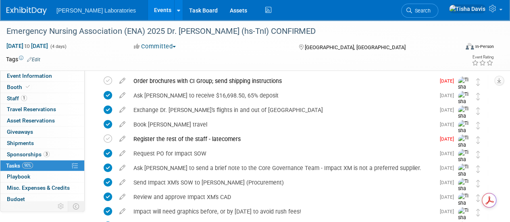 The height and width of the screenshot is (222, 510). I want to click on a: Edit, so click(33, 60).